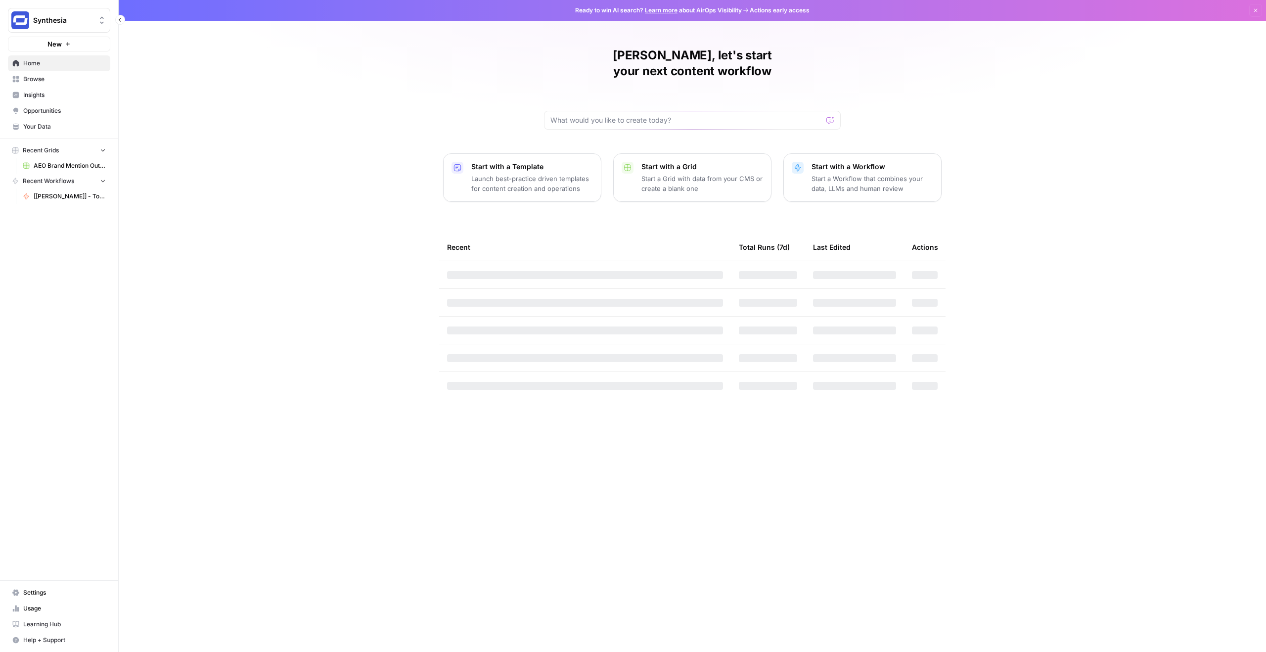 The image size is (1266, 652). What do you see at coordinates (59, 111) in the screenshot?
I see `a: Opportunities` at bounding box center [59, 111].